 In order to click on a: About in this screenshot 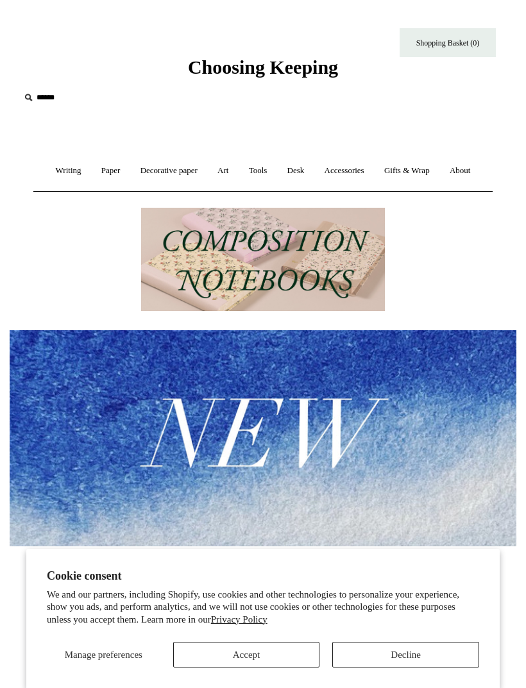, I will do `click(460, 171)`.